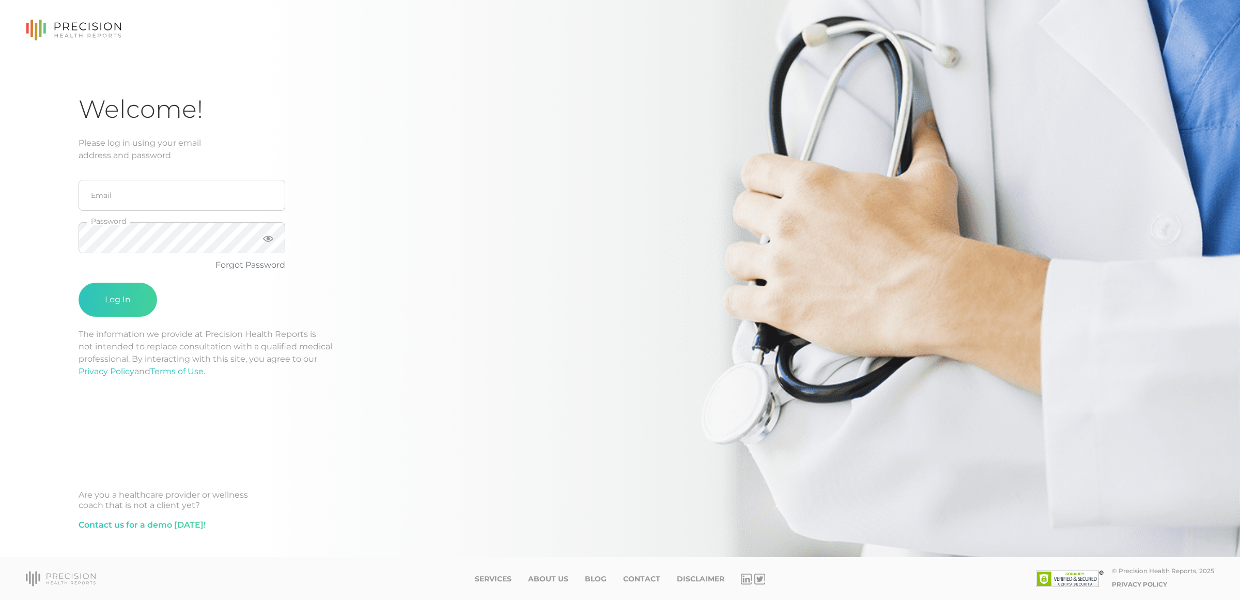 The image size is (1240, 600). Describe the element at coordinates (1070, 579) in the screenshot. I see `img: SSL site seal - click to verify` at that location.